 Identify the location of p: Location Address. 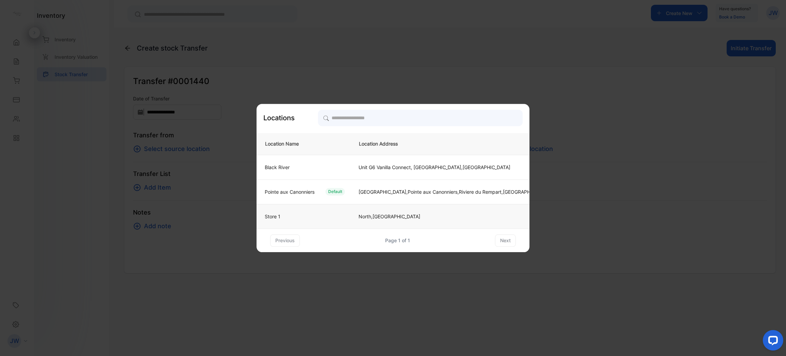
(454, 144).